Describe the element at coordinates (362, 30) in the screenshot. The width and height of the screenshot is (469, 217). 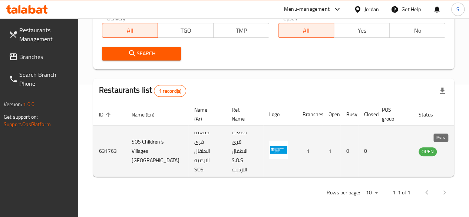
I see `span: Yes` at that location.